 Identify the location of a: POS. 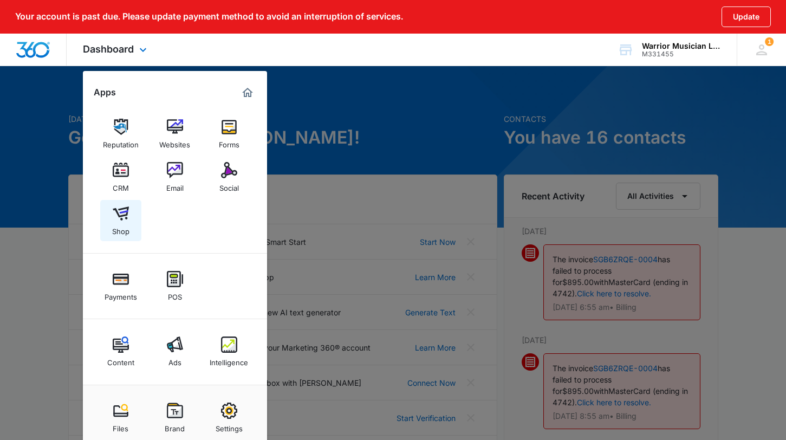
(175, 286).